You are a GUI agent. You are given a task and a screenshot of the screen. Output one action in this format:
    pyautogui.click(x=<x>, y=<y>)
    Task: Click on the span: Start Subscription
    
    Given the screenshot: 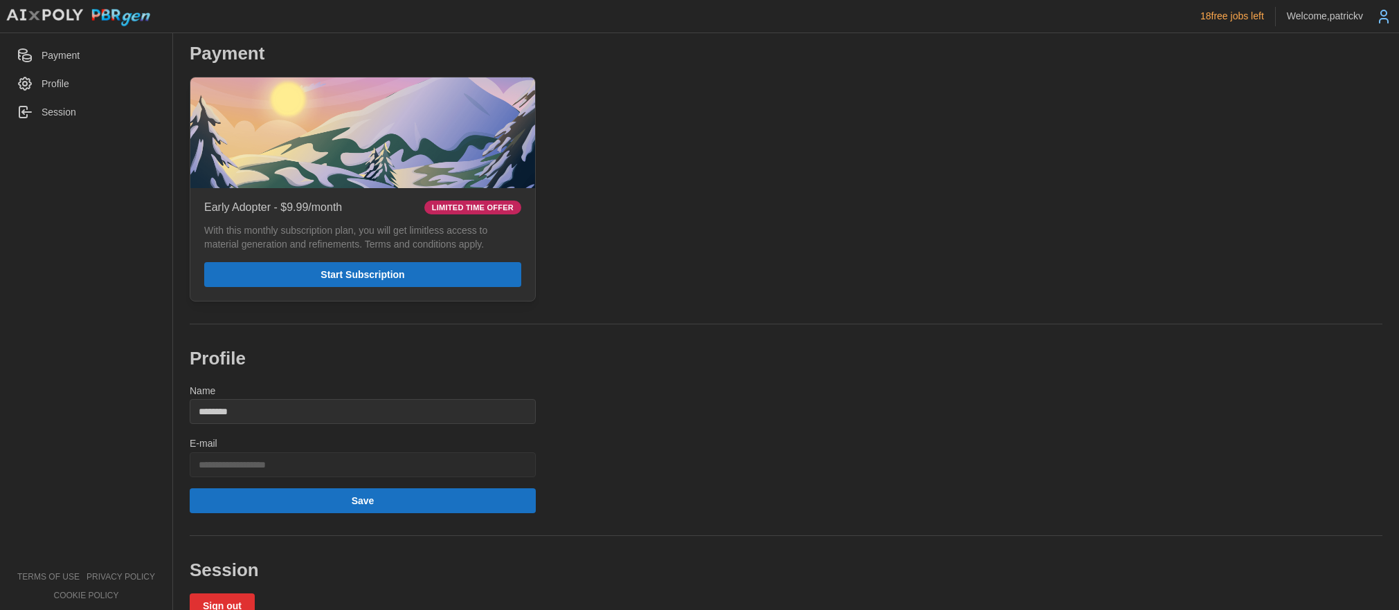 What is the action you would take?
    pyautogui.click(x=362, y=275)
    